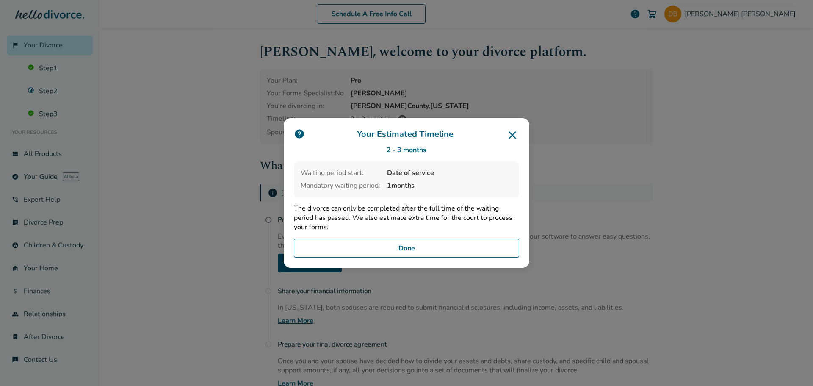 Image resolution: width=813 pixels, height=386 pixels. Describe the element at coordinates (406, 248) in the screenshot. I see `button: Done` at that location.